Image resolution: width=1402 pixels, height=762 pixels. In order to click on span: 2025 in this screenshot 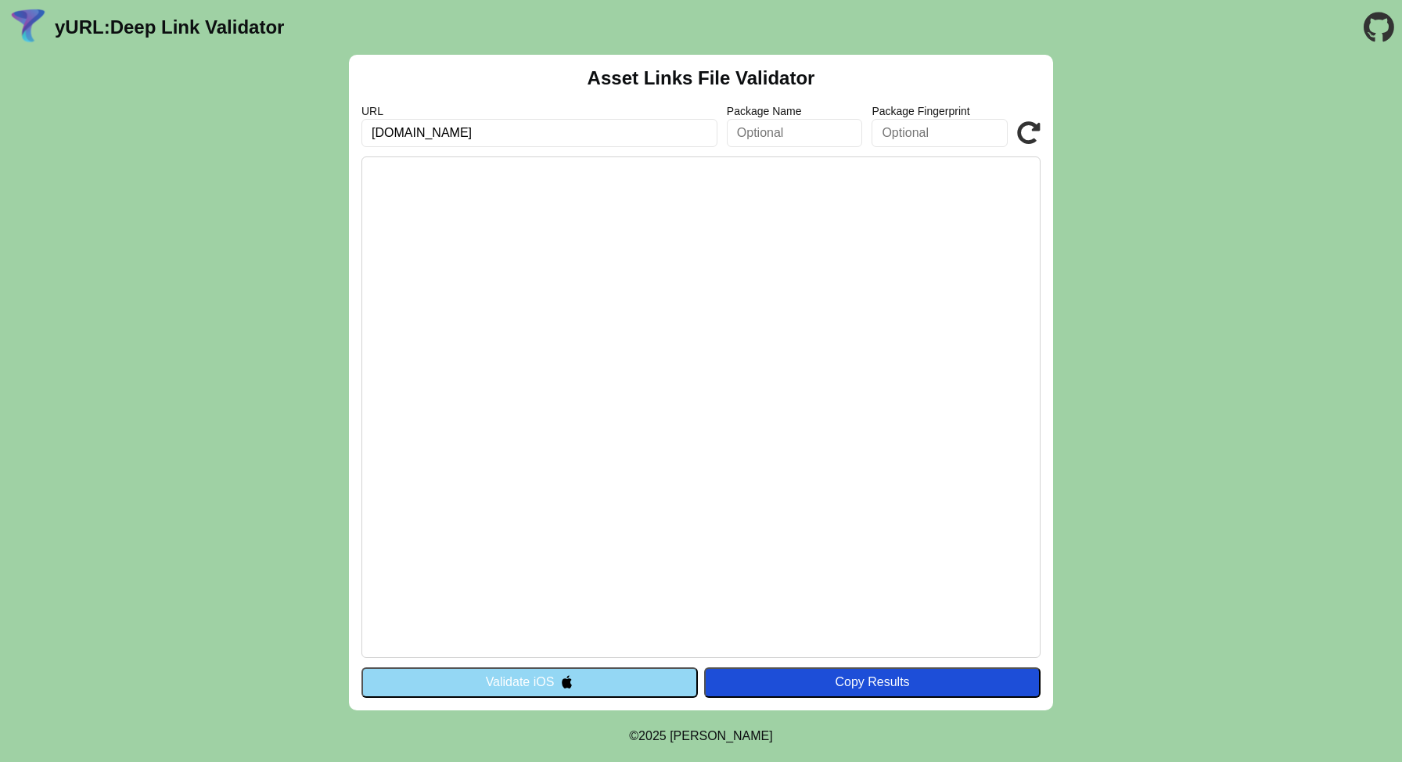, I will do `click(652, 735)`.